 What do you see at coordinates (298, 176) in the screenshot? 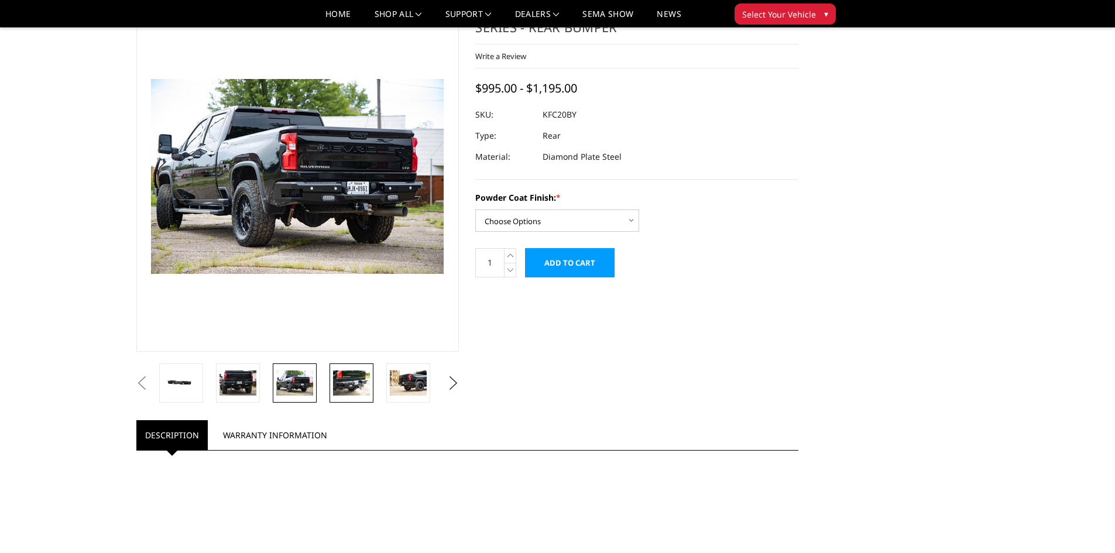
I see `a: 2020-2026 Chevrolet/GMC 2500-3500 - FT Series - Rear Bumper` at bounding box center [298, 176].